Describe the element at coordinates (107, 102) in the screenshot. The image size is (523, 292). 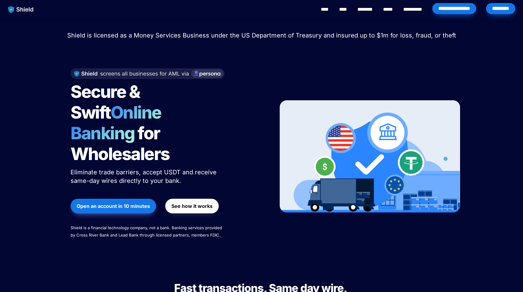
I see `span: Secure & Swift` at that location.